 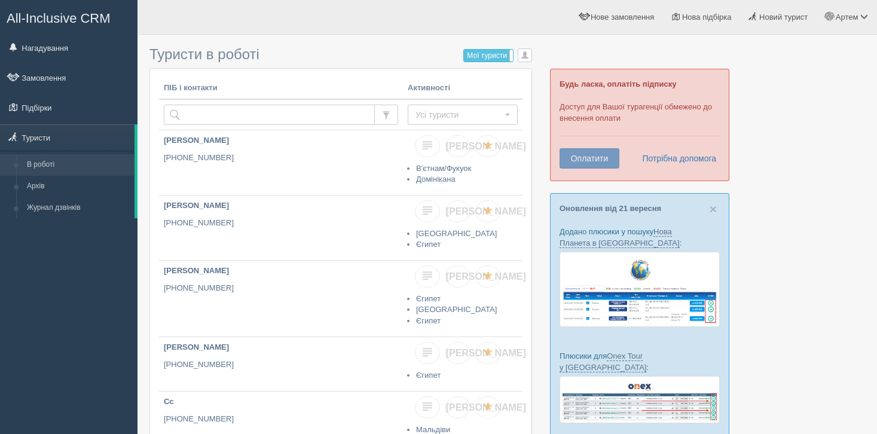 I want to click on span: Туристи в роботі, so click(x=205, y=54).